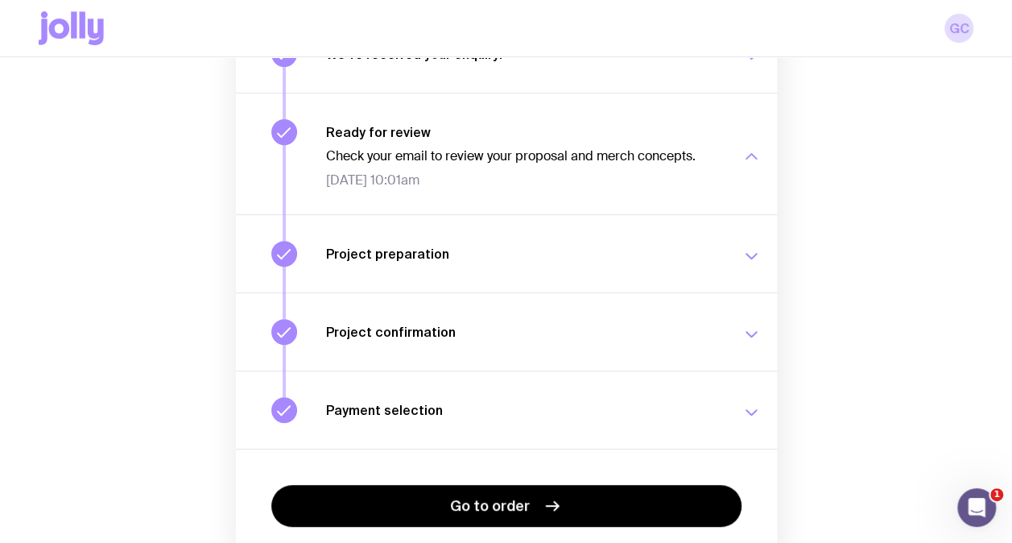 The width and height of the screenshot is (1012, 543). What do you see at coordinates (507, 331) in the screenshot?
I see `button: Project confirmation` at bounding box center [507, 331].